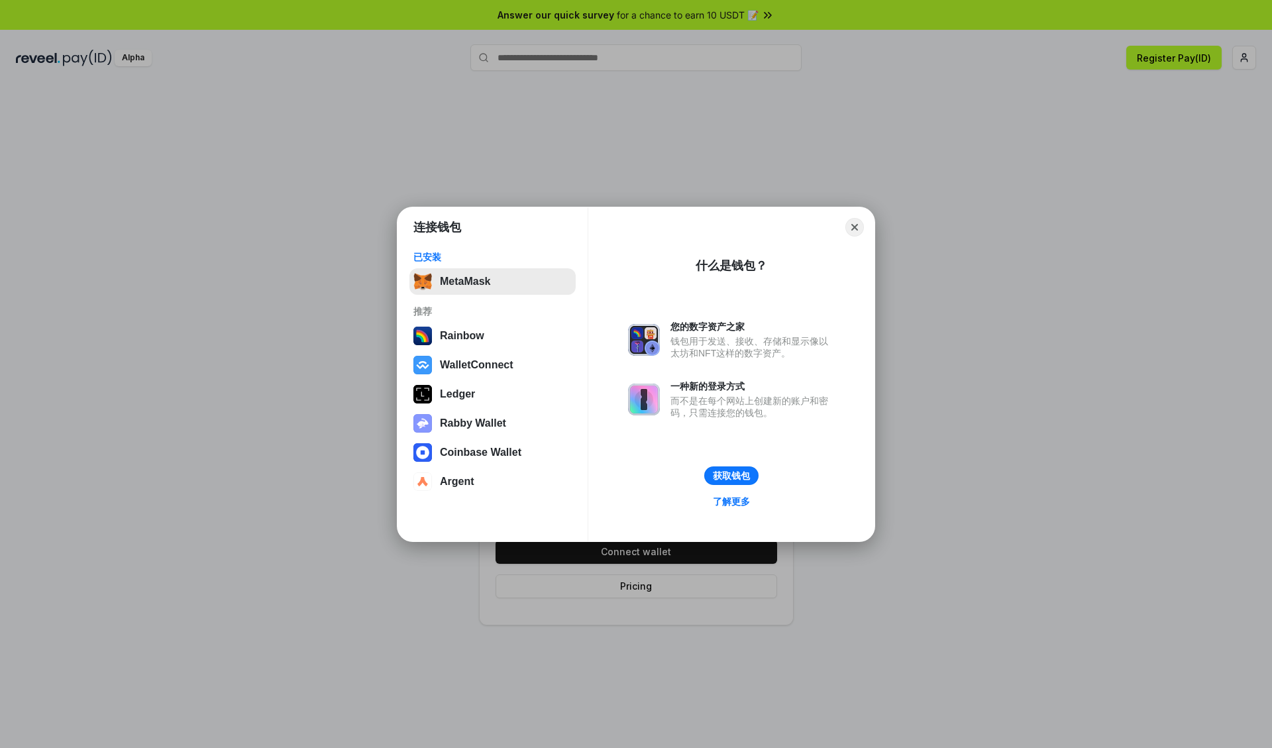 Image resolution: width=1272 pixels, height=748 pixels. I want to click on button: 获取钱包, so click(731, 476).